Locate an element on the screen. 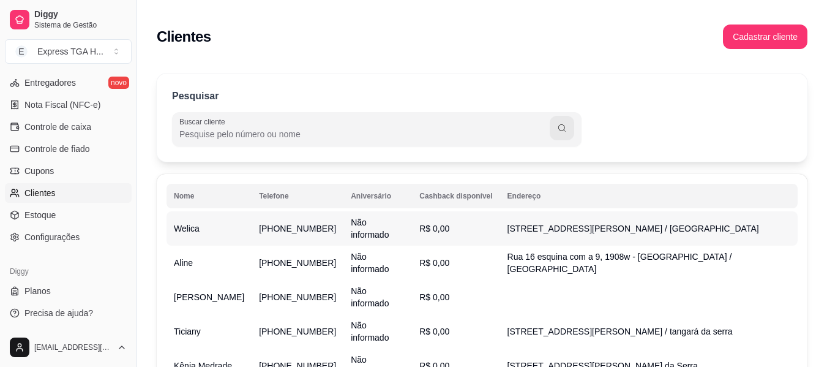  span: Configurações is located at coordinates (52, 237).